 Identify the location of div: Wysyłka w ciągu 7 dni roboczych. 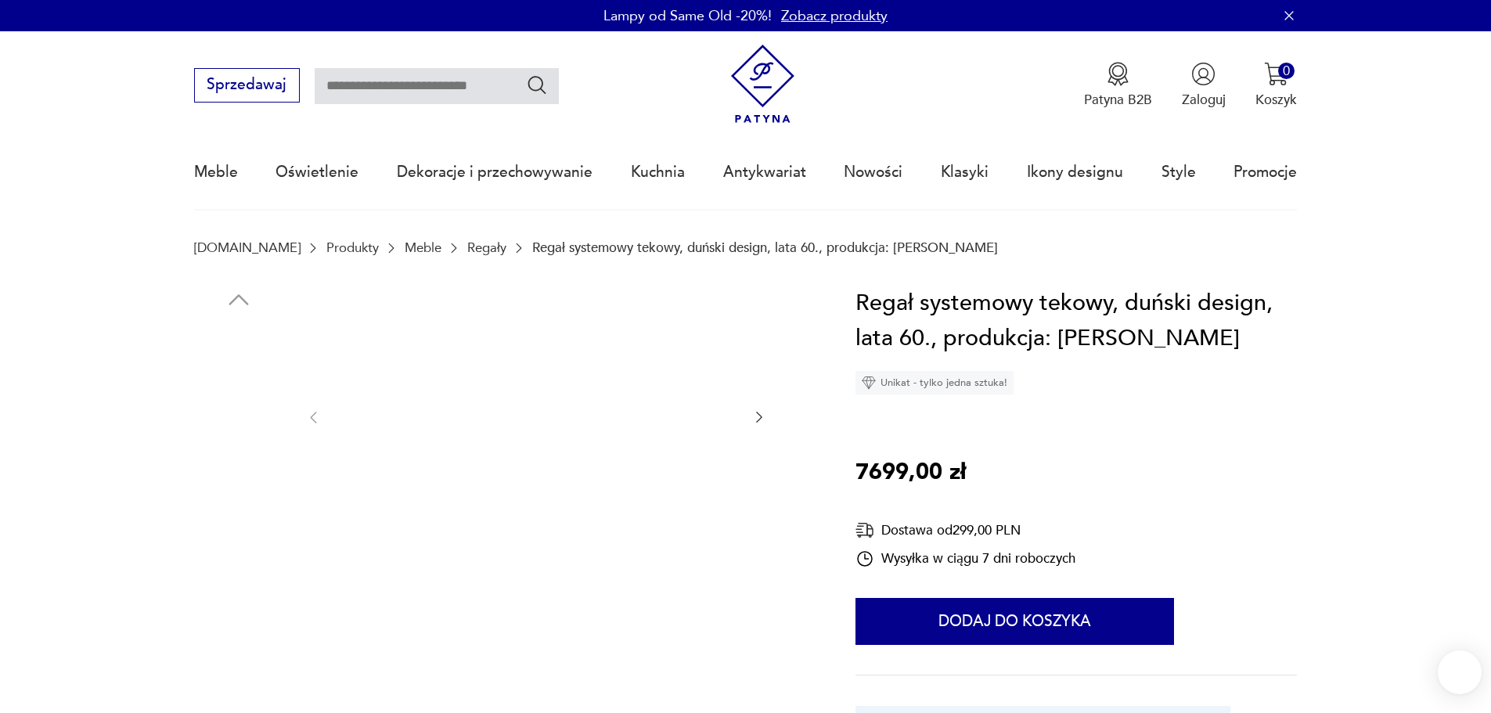
(965, 559).